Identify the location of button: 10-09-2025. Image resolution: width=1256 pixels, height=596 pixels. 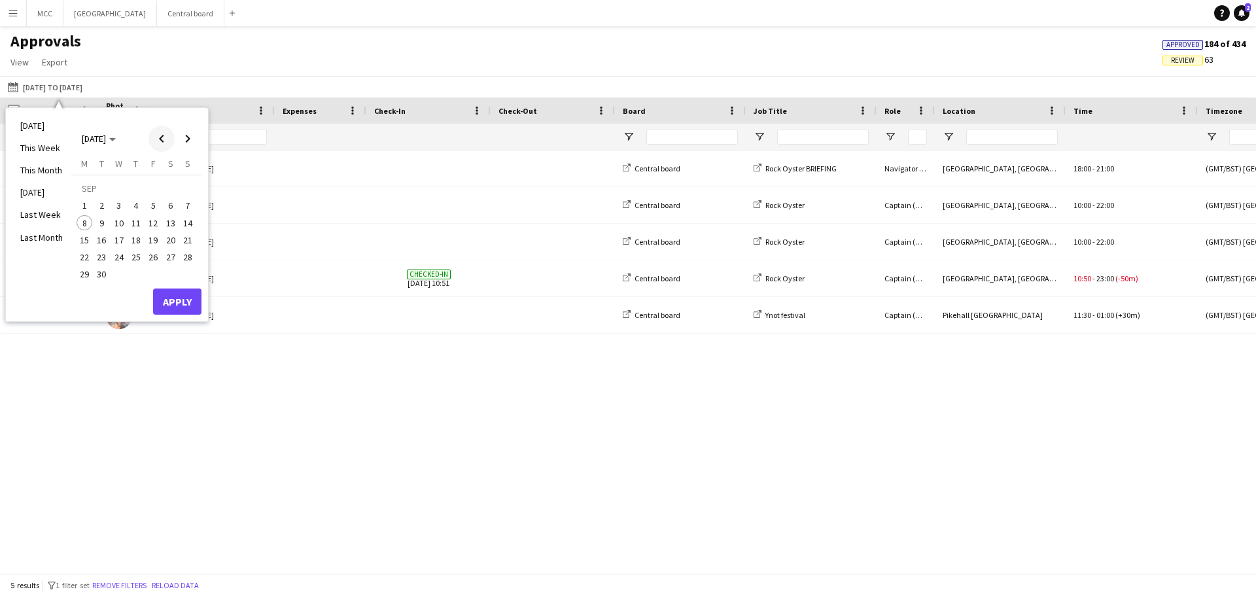
(119, 223).